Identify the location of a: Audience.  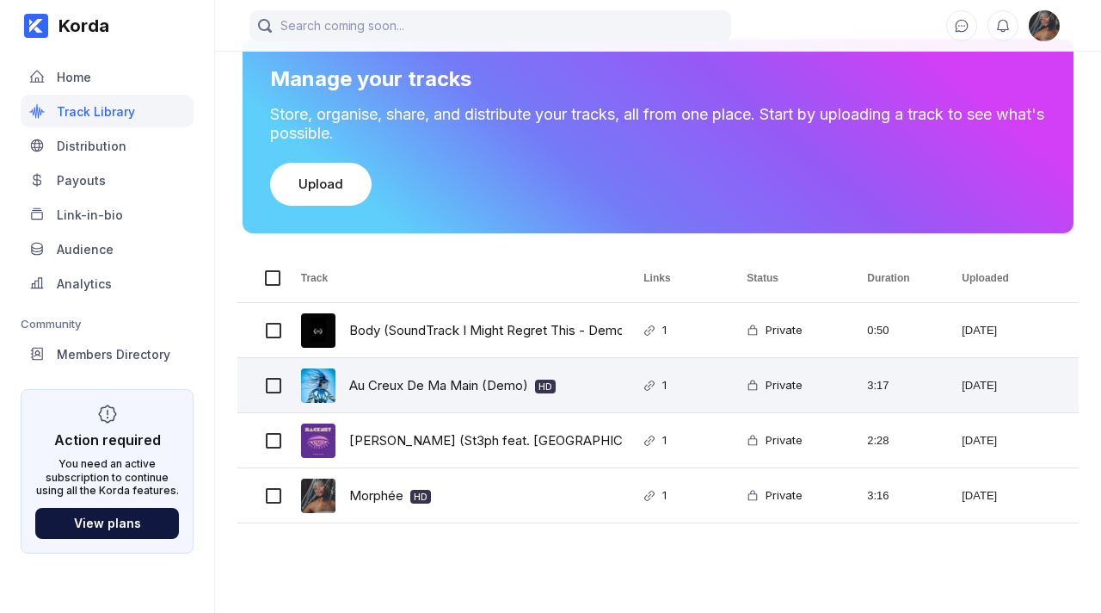
(107, 249).